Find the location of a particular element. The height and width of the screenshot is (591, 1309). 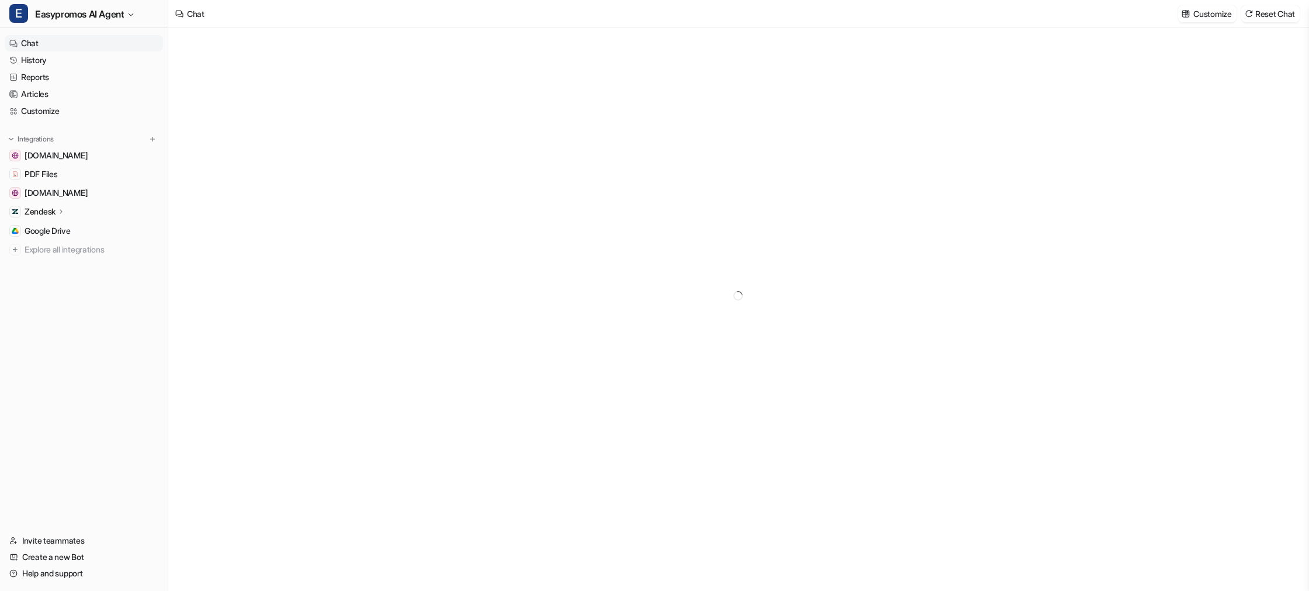

div: Chat is located at coordinates (196, 13).